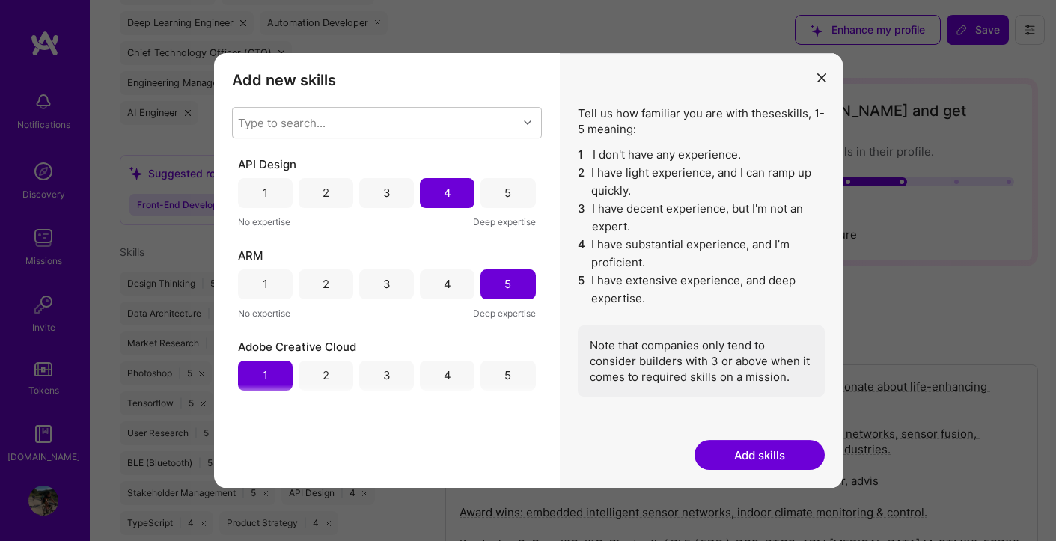 This screenshot has height=541, width=1056. Describe the element at coordinates (250, 255) in the screenshot. I see `span: ARM` at that location.